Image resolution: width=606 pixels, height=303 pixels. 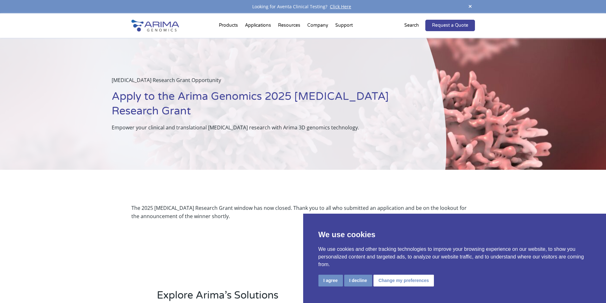 I want to click on button: Change my preferences, so click(x=403, y=280).